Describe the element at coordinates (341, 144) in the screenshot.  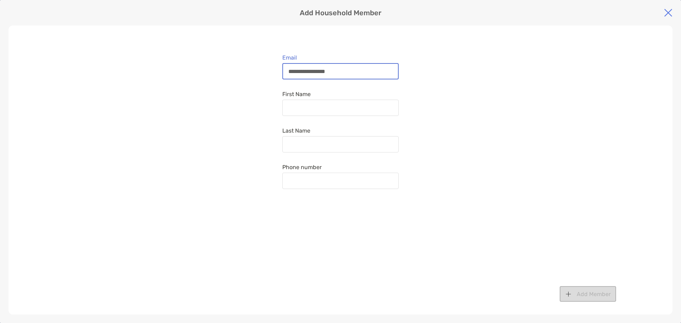
I see `input: Last Name` at that location.